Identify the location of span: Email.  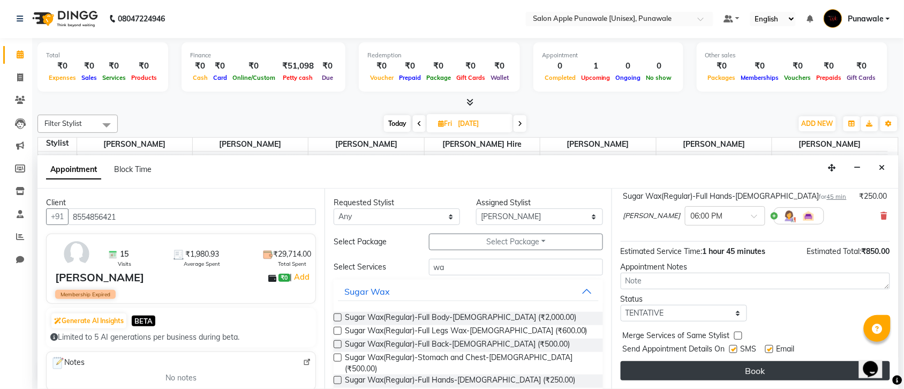
(786, 350).